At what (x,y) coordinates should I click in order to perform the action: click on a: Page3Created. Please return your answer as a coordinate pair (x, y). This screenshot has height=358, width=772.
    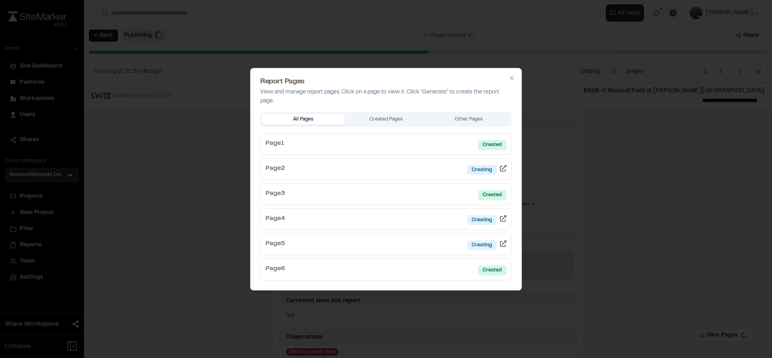
    Looking at the image, I should click on (386, 194).